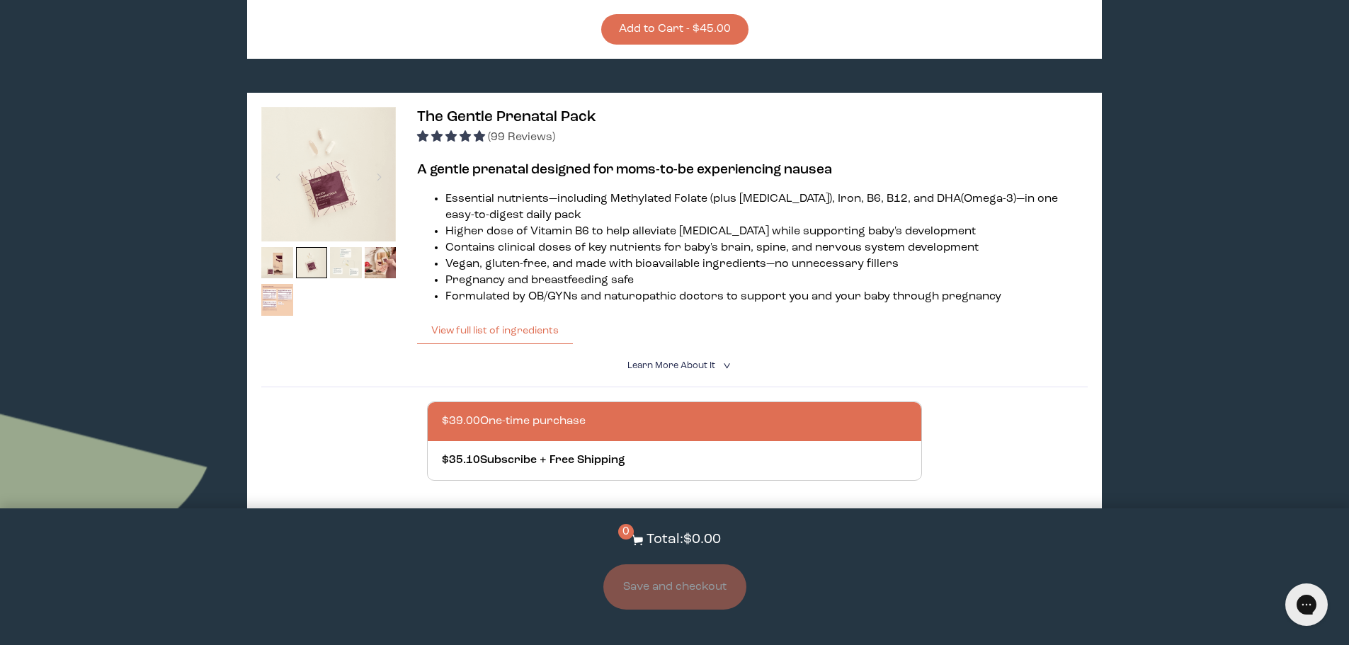 The height and width of the screenshot is (645, 1349). I want to click on li: Contains clinical doses of key nutrients for baby's brain, spine, and nervous system development, so click(766, 248).